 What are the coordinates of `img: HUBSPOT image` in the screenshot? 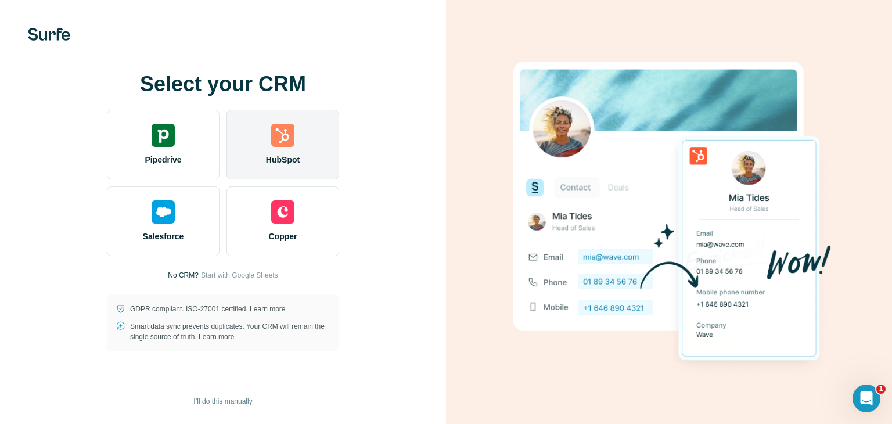 It's located at (669, 212).